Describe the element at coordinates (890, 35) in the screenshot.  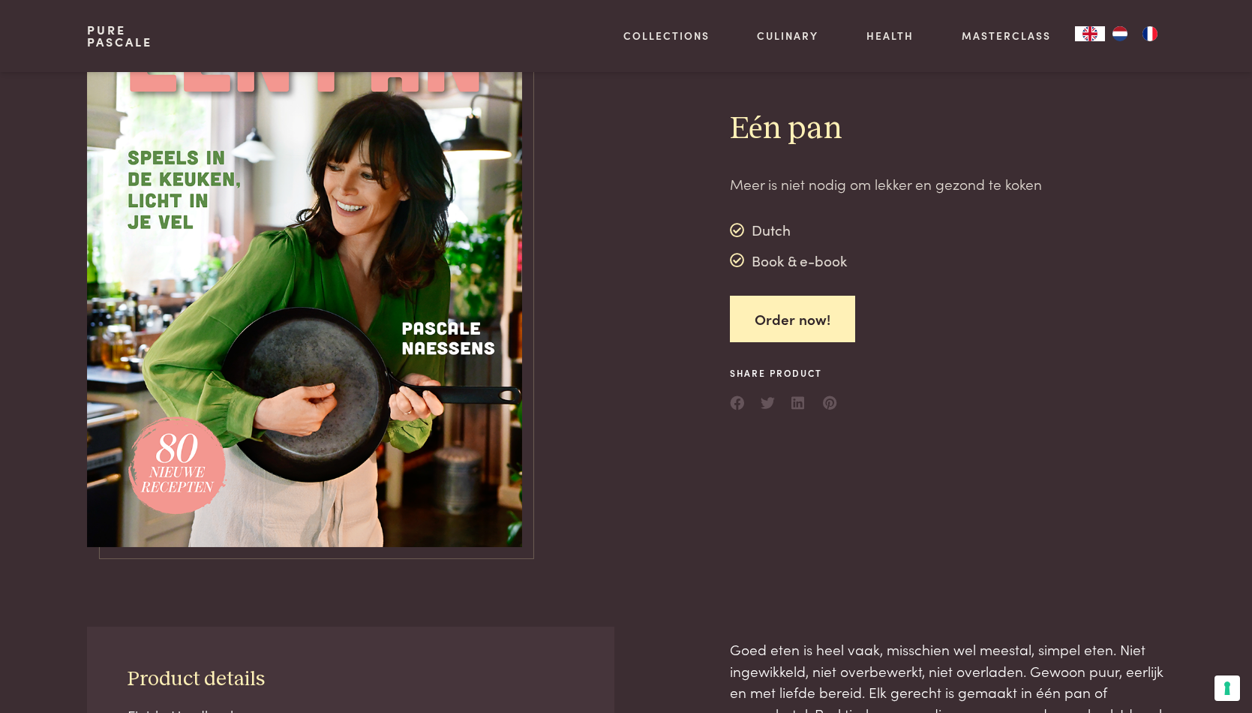
I see `a: Health` at that location.